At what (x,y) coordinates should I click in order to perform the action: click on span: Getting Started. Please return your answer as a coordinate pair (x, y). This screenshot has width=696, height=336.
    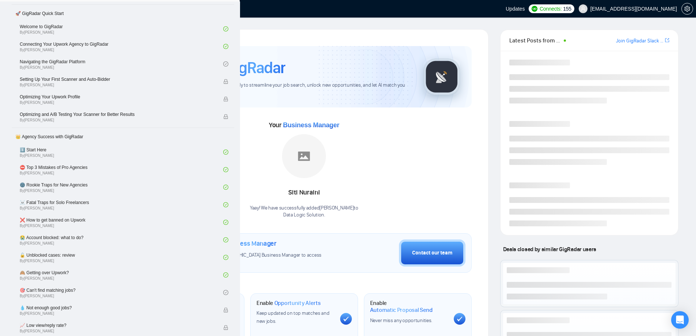
    Looking at the image, I should click on (37, 46).